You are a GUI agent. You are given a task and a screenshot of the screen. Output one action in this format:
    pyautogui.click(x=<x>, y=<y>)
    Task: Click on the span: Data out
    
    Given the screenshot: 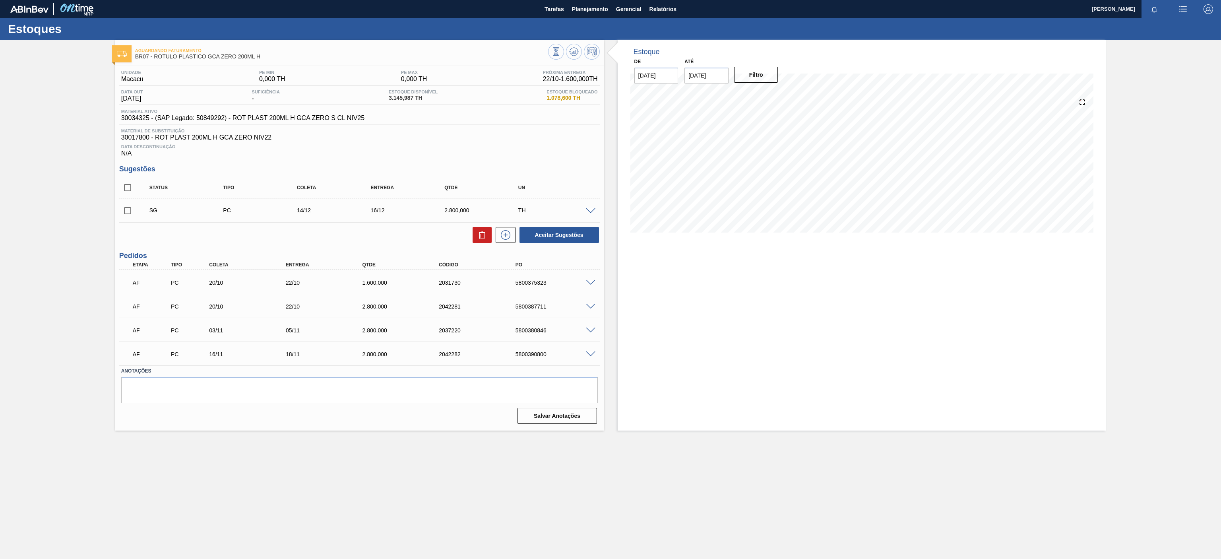 What is the action you would take?
    pyautogui.click(x=132, y=92)
    